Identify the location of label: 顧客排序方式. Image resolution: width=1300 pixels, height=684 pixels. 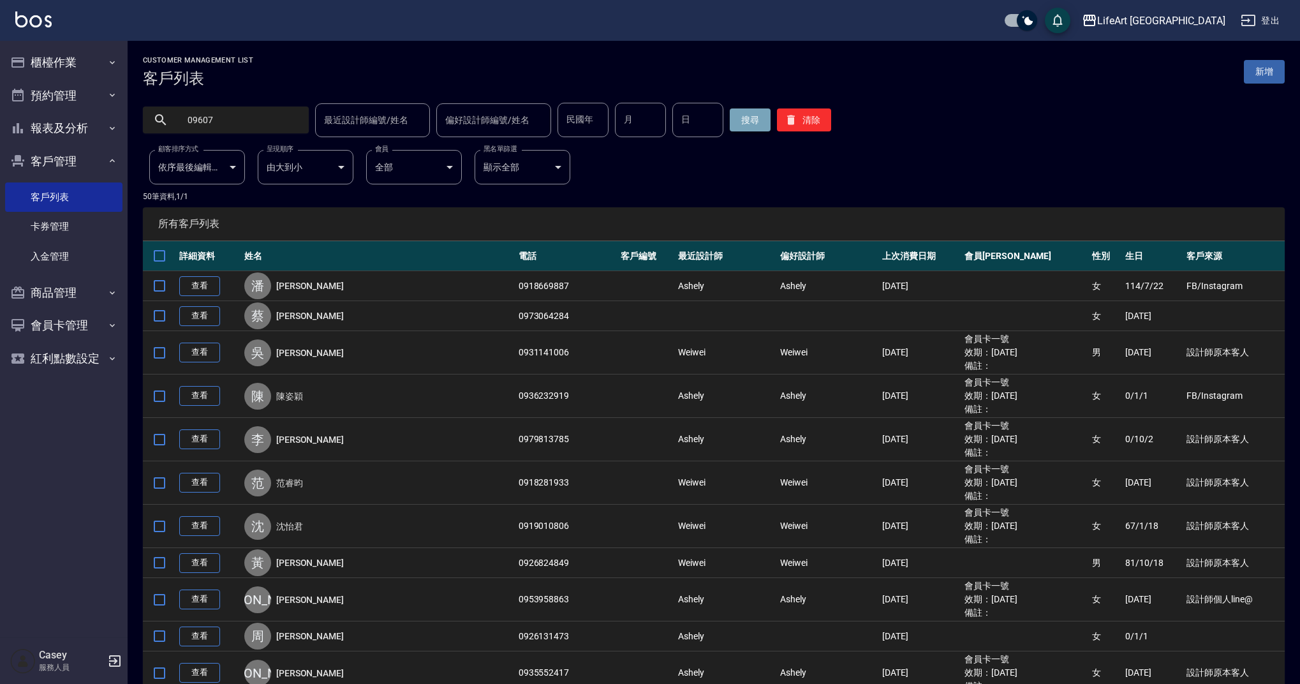
(178, 149).